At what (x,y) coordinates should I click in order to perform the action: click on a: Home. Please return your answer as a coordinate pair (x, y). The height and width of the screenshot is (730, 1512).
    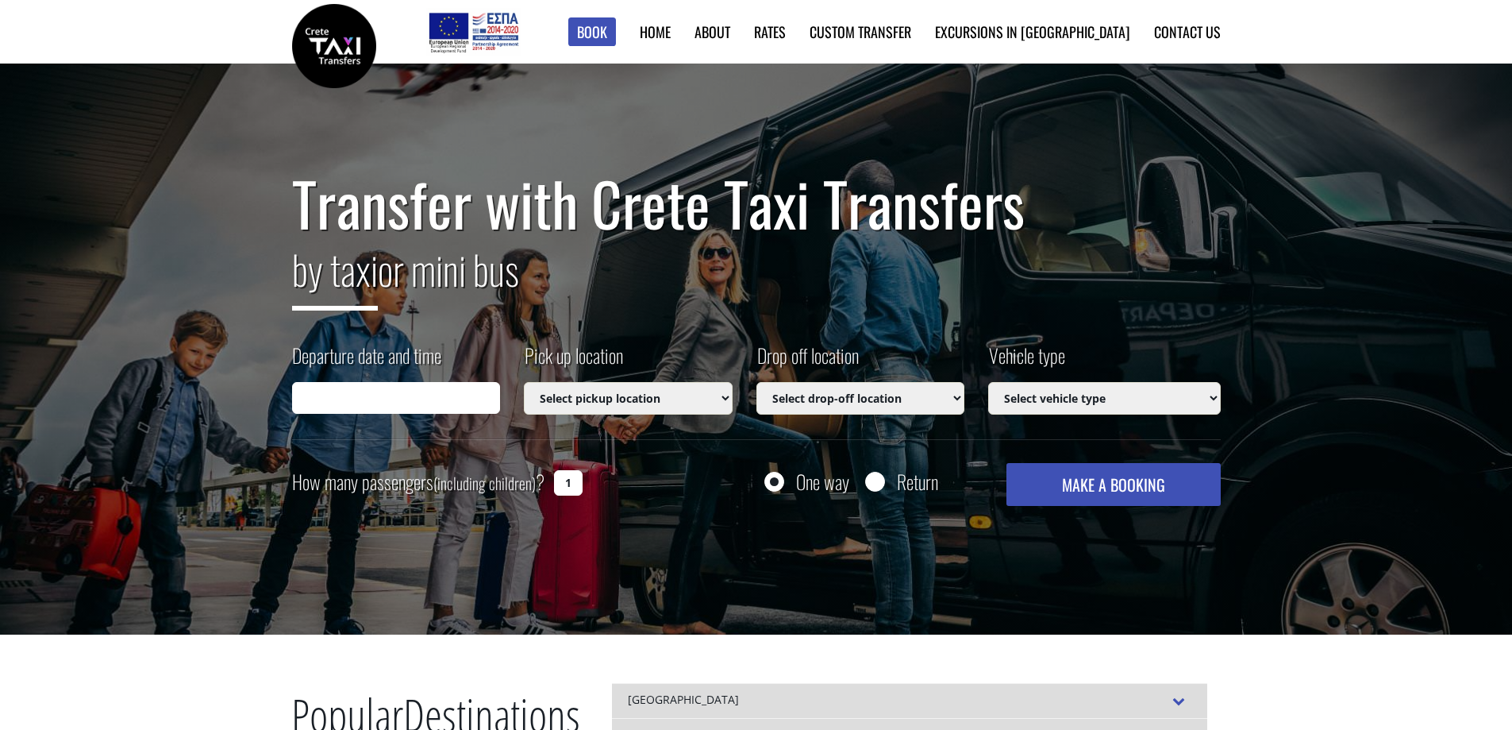
    Looking at the image, I should click on (655, 32).